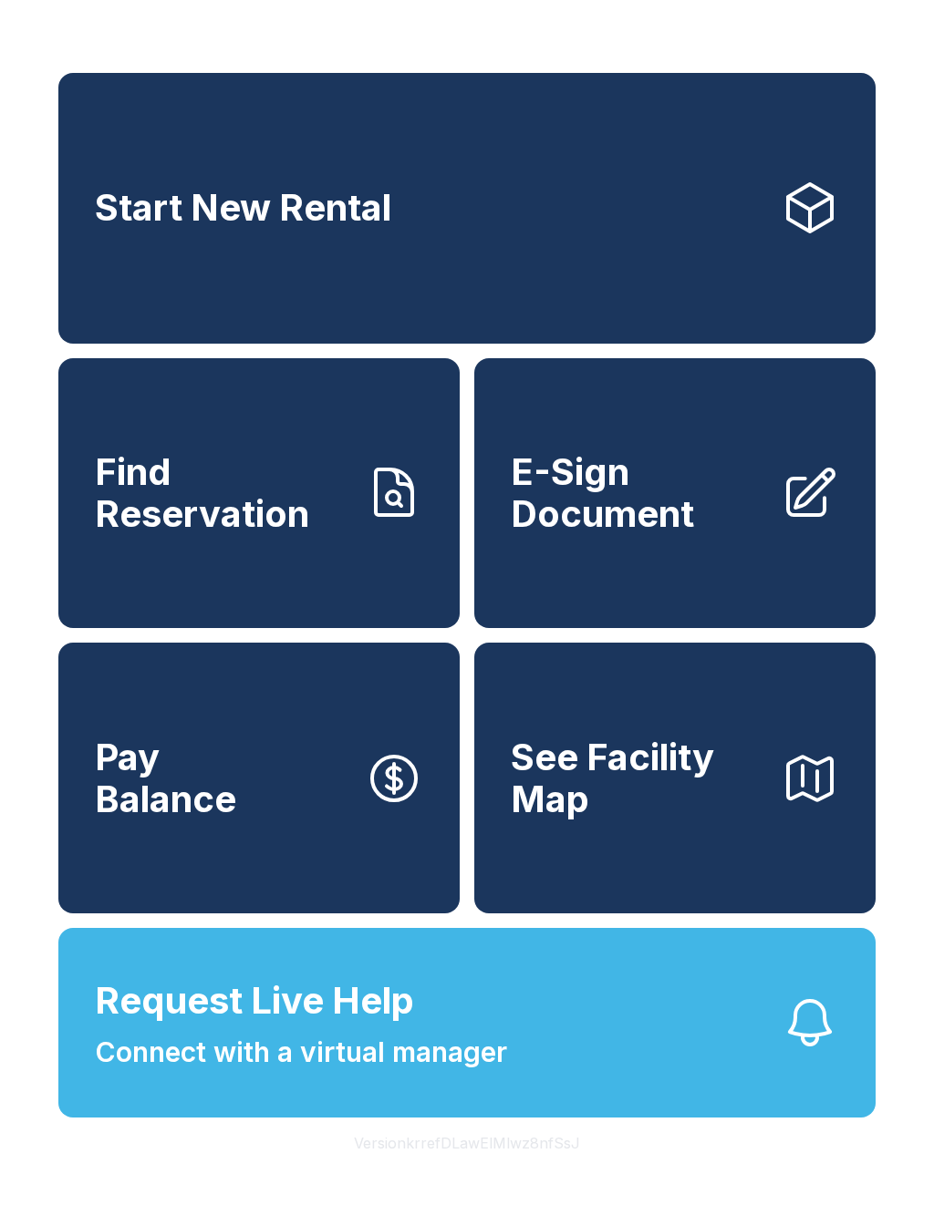  I want to click on button: PayBalance, so click(259, 778).